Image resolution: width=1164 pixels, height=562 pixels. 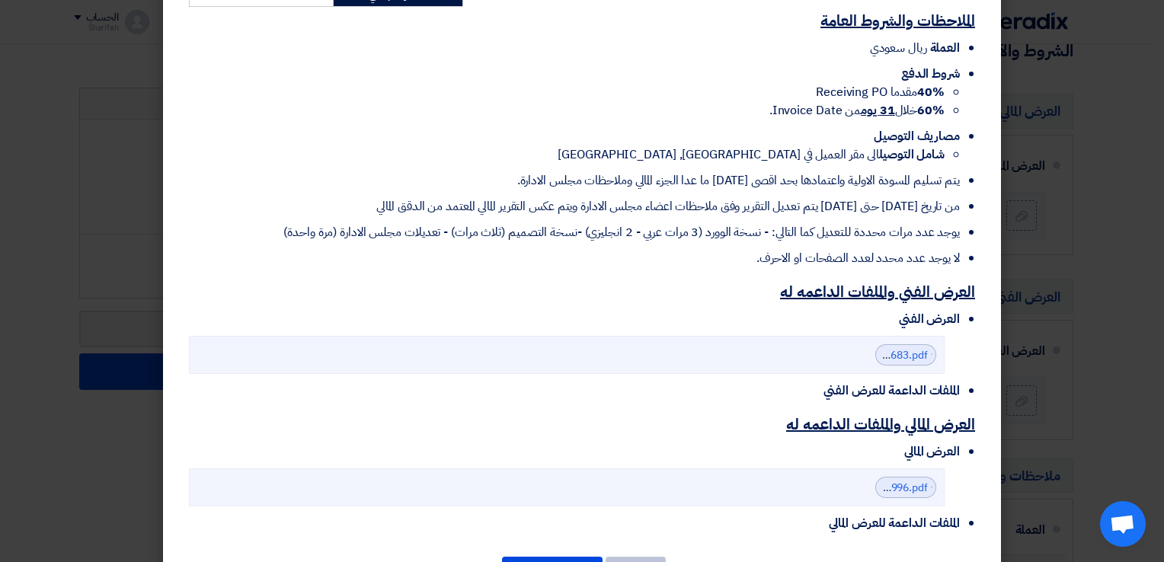 What do you see at coordinates (931, 110) in the screenshot?
I see `strong: 60%` at bounding box center [931, 110].